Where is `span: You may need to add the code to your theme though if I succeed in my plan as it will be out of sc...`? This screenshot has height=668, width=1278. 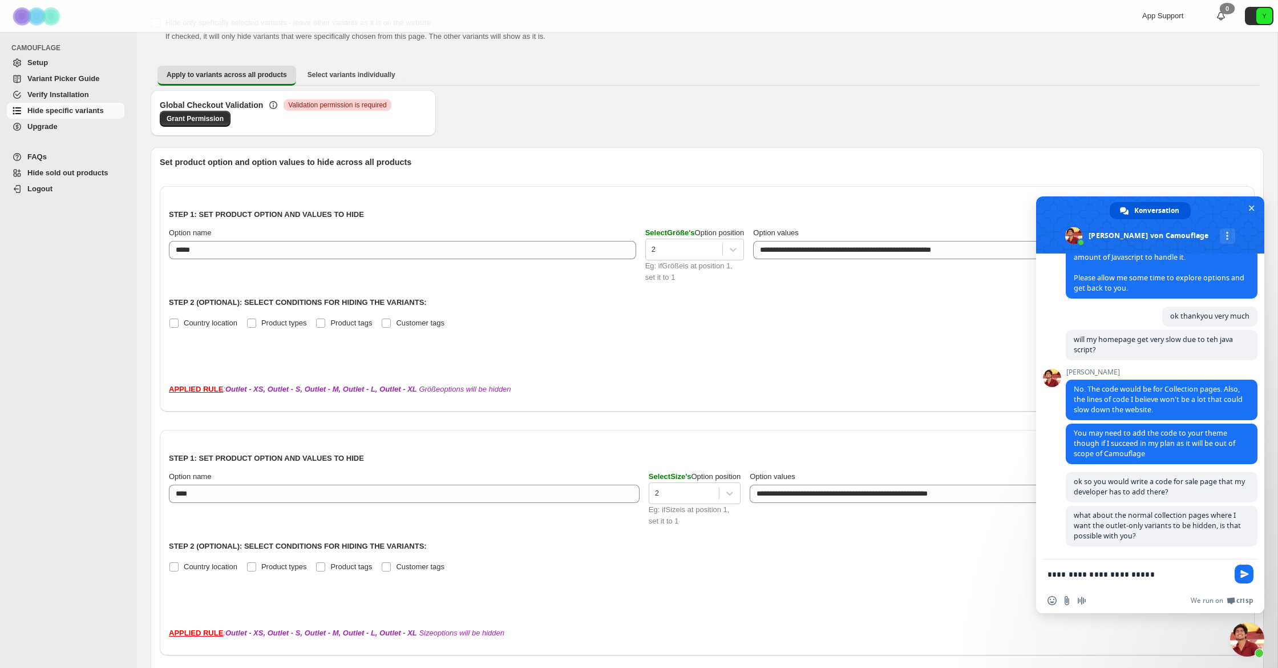 span: You may need to add the code to your theme though if I succeed in my plan as it will be out of sc... is located at coordinates (1154, 443).